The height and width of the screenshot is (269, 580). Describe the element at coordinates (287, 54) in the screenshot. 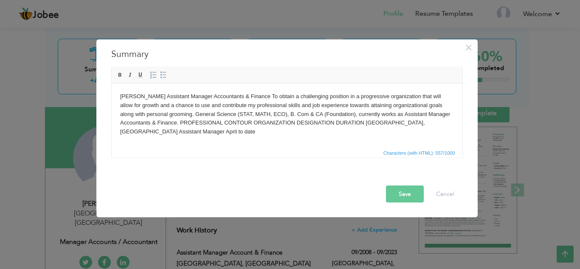

I see `h3: Summary` at that location.